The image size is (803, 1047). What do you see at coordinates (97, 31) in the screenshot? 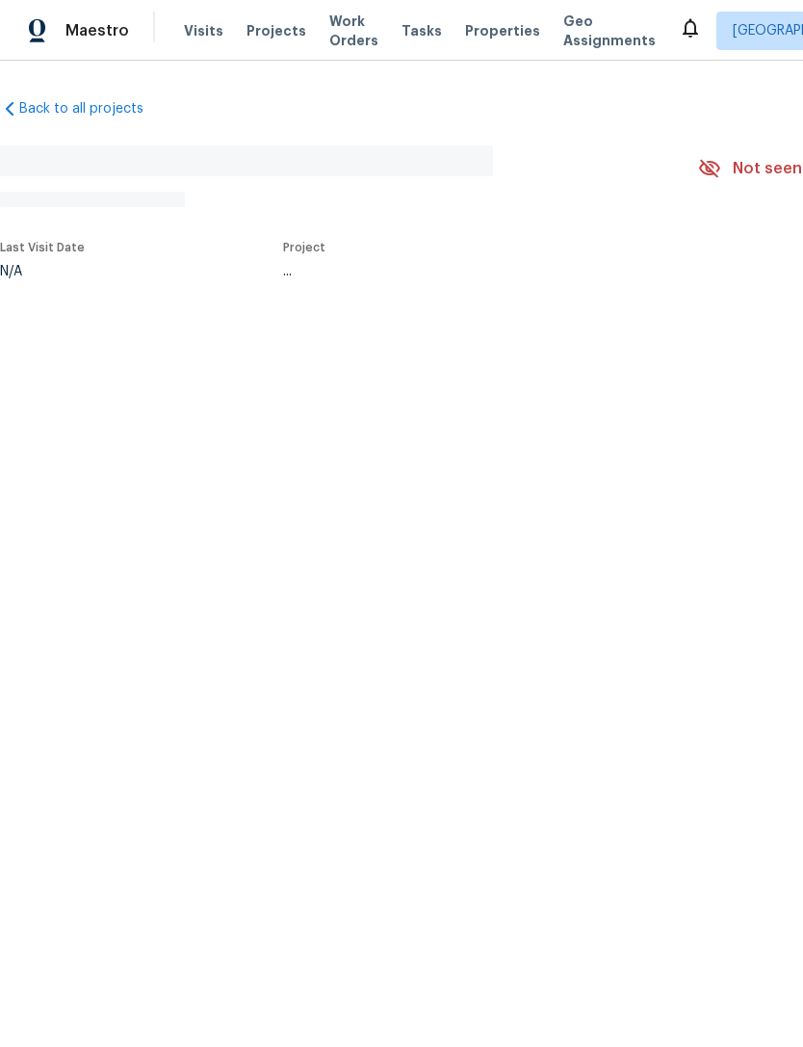
I see `span: Maestro` at bounding box center [97, 31].